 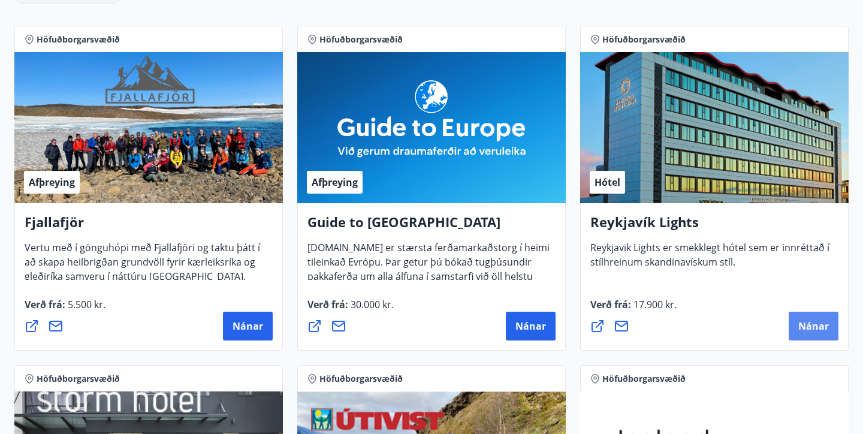 I want to click on span: Hótel, so click(x=607, y=182).